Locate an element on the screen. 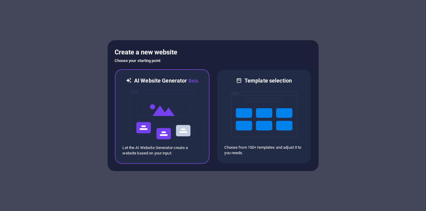 The width and height of the screenshot is (426, 211). div: Template selectionChoose from 150+ templates and adjust it to you needs. is located at coordinates (264, 116).